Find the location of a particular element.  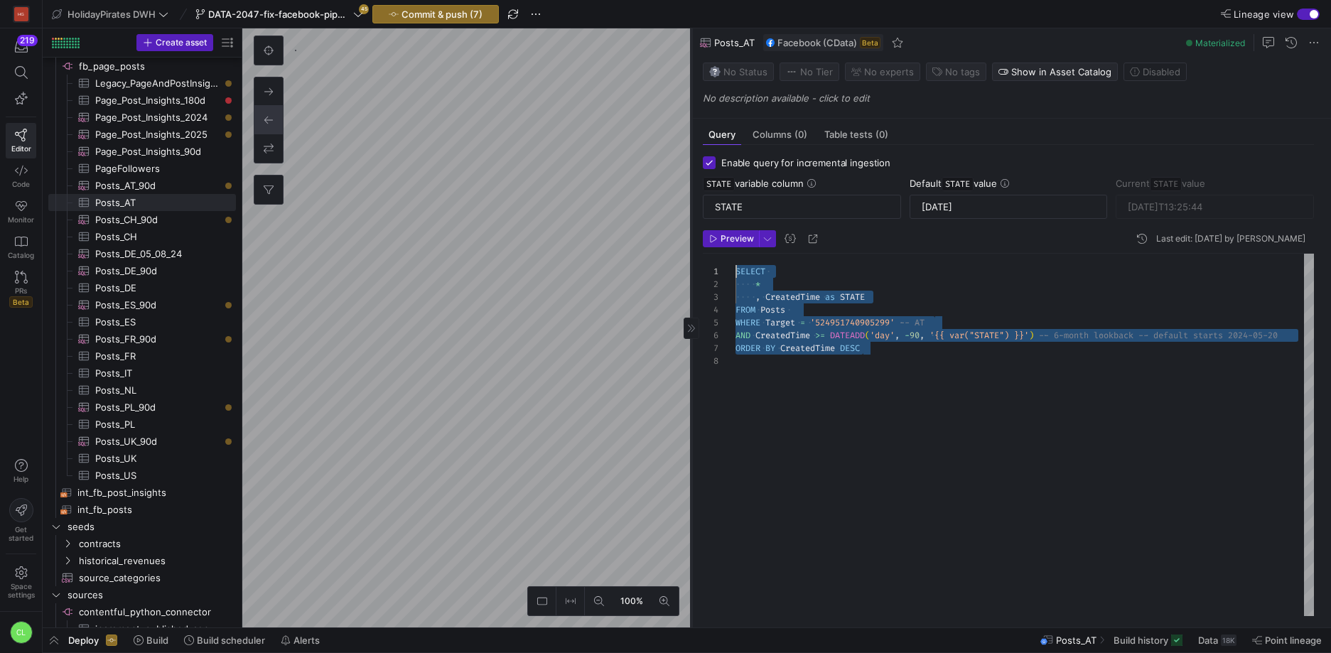

span: CreatedTime is located at coordinates (782, 335).